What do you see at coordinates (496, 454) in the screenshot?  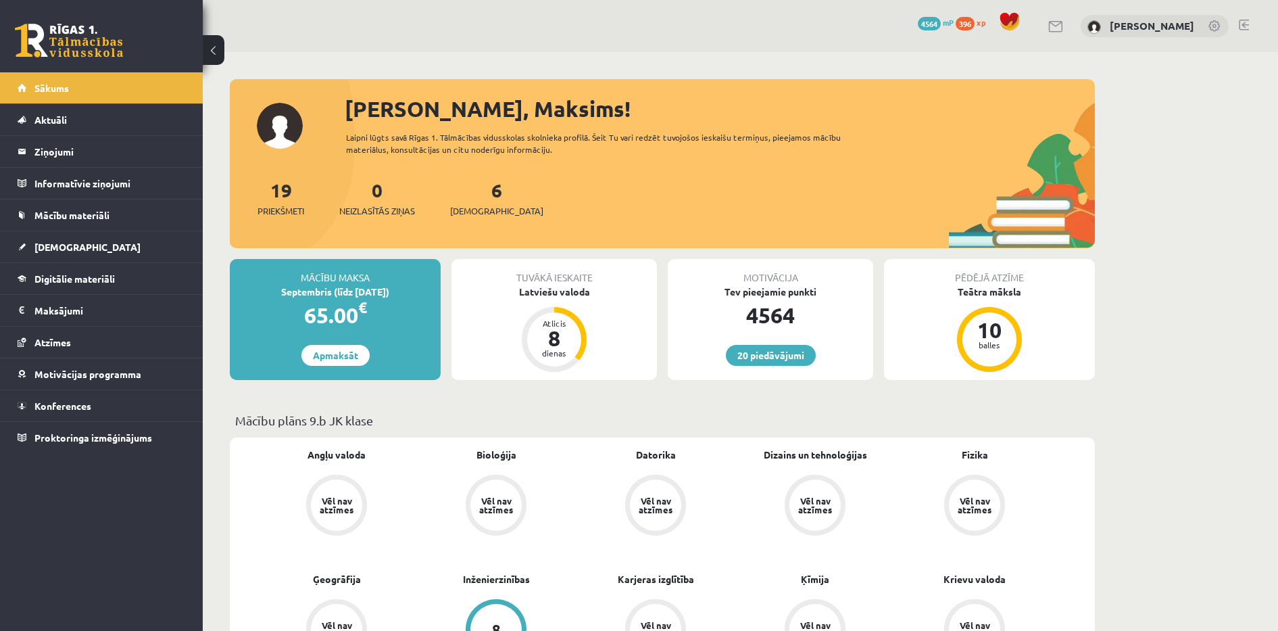 I see `a: Bioloģija` at bounding box center [496, 454].